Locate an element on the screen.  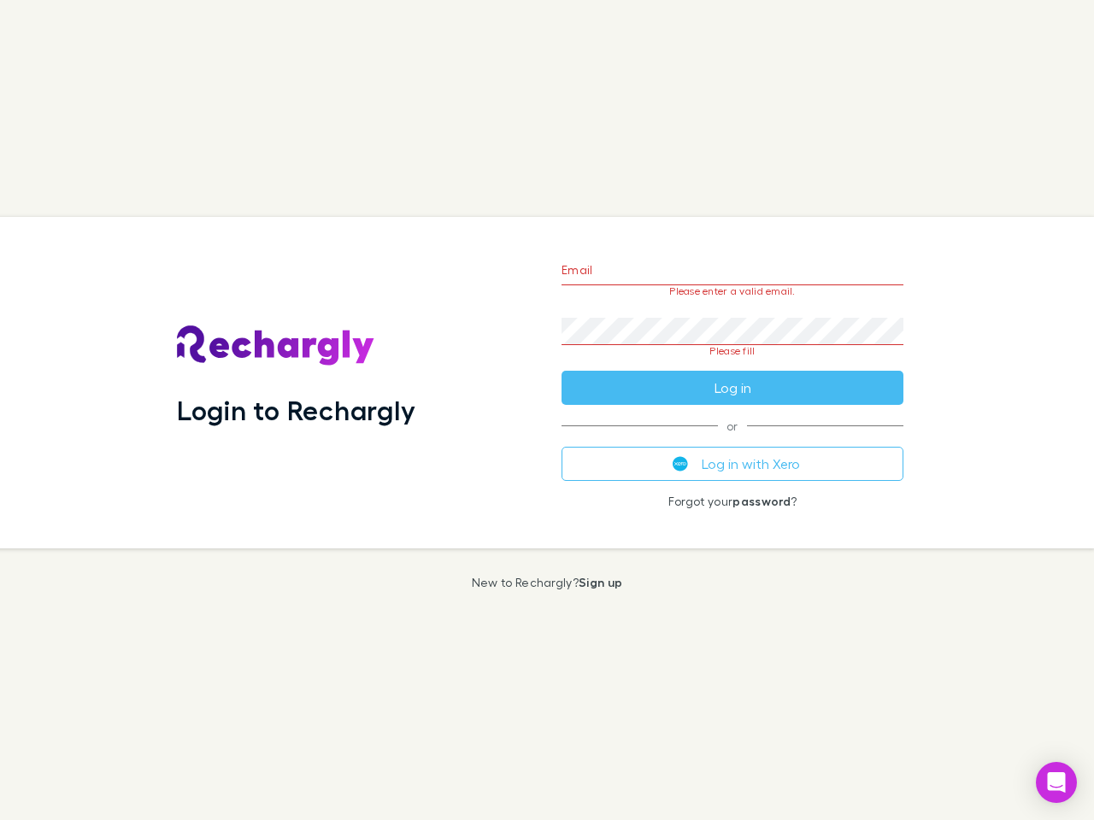
p: Please fill is located at coordinates (732, 351).